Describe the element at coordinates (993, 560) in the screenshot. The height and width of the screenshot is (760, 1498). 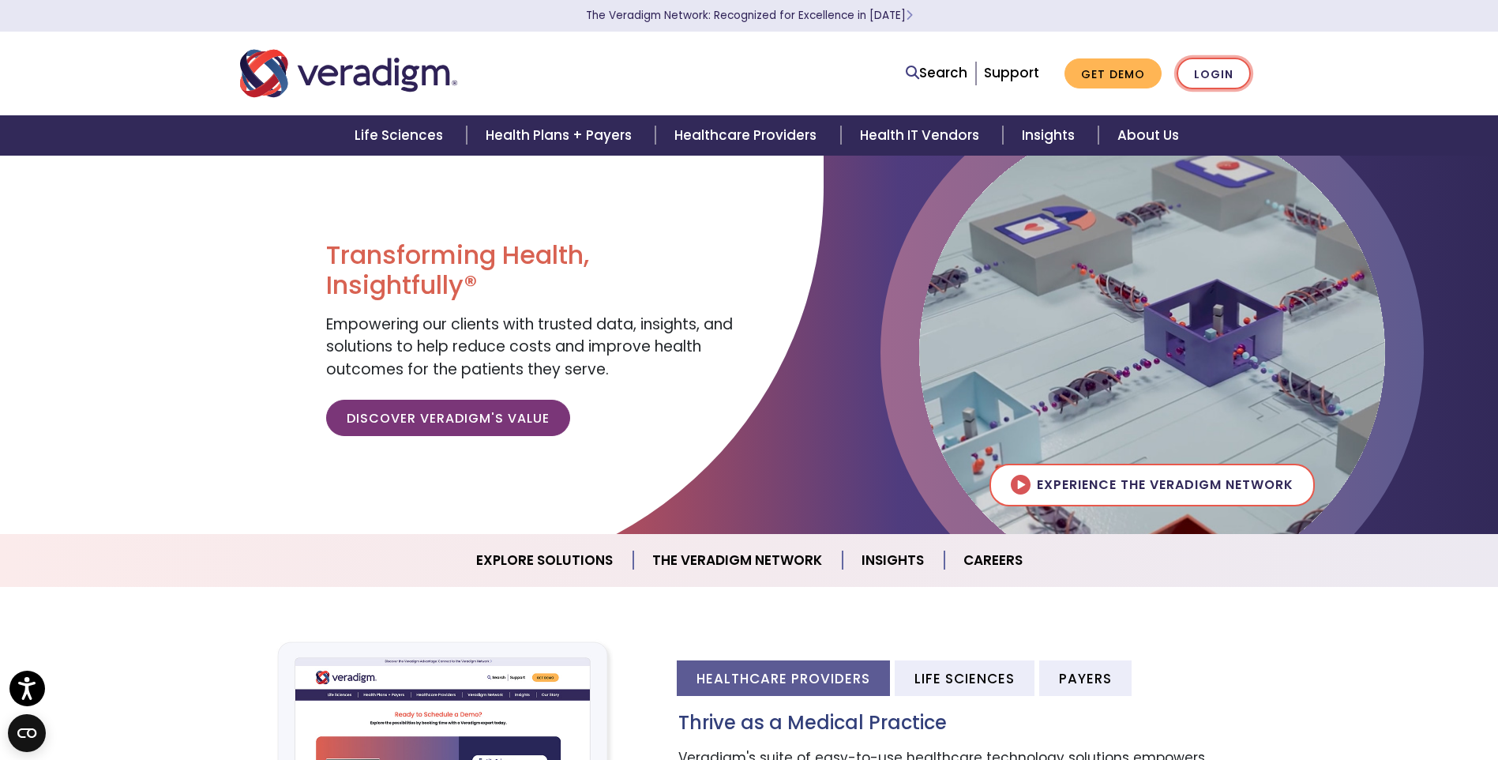
I see `a: Careers` at that location.